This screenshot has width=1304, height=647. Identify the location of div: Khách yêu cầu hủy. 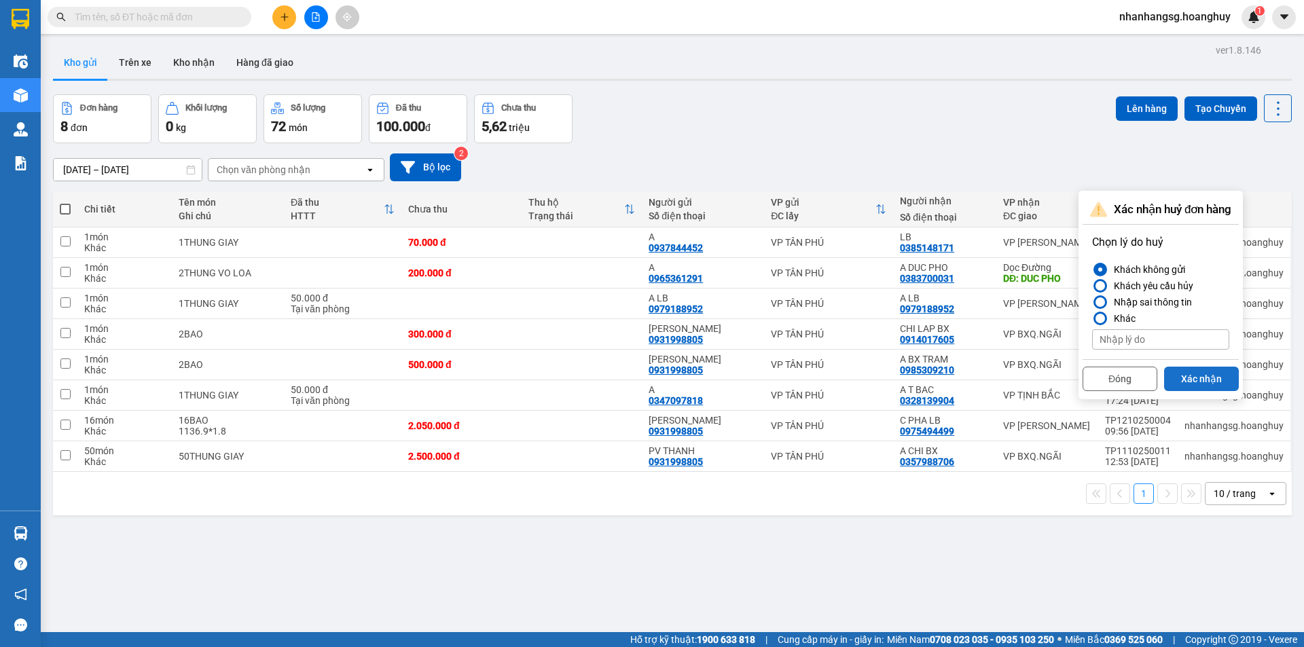
(1151, 286).